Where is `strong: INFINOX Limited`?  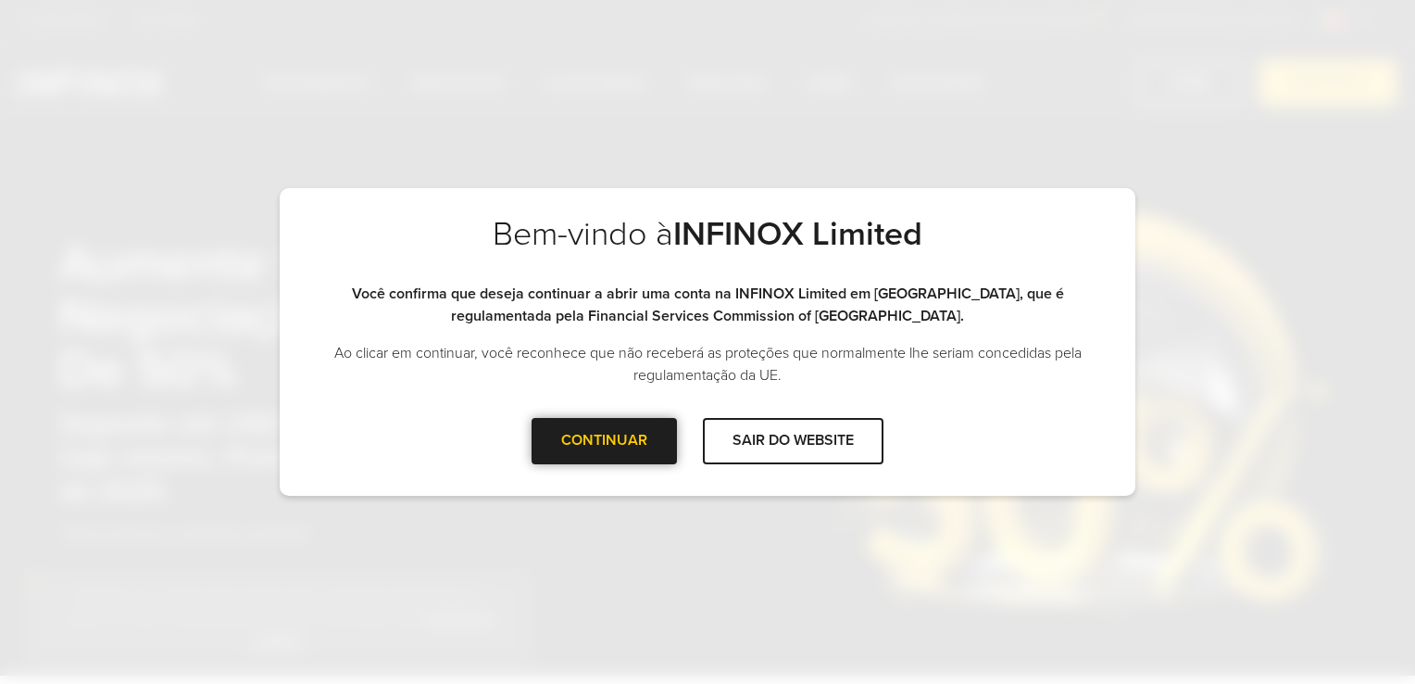 strong: INFINOX Limited is located at coordinates (798, 233).